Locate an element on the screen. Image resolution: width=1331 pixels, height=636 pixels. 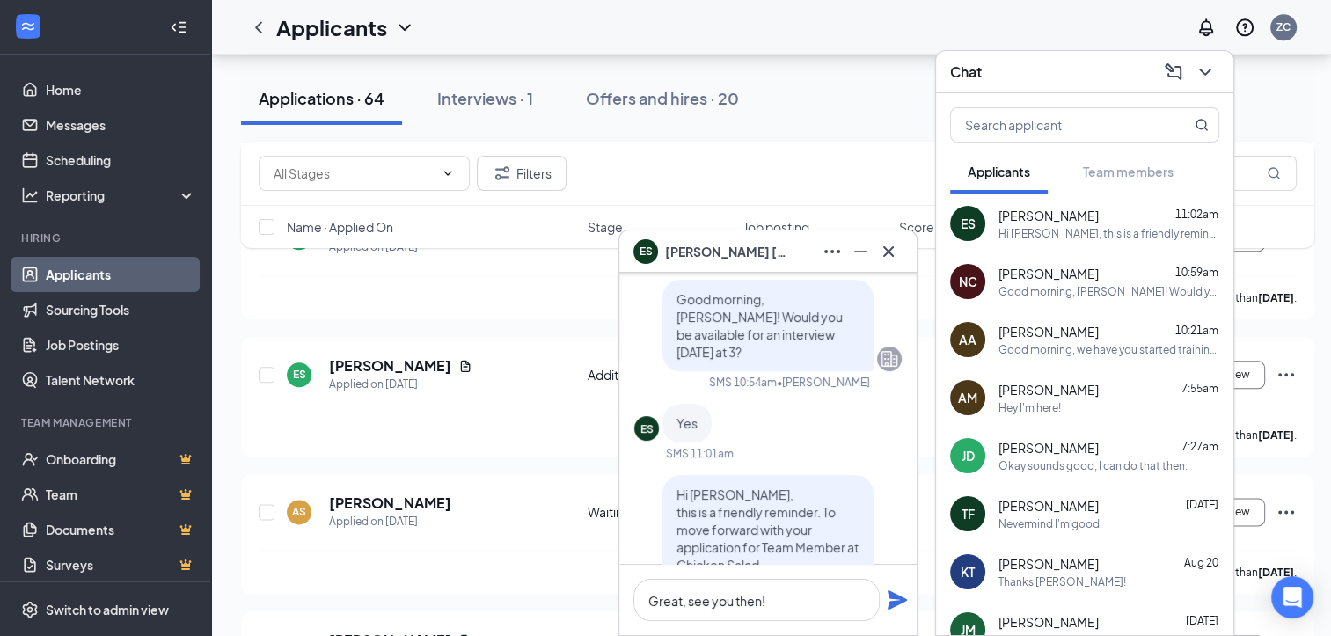
span: Applicants is located at coordinates (999, 172).